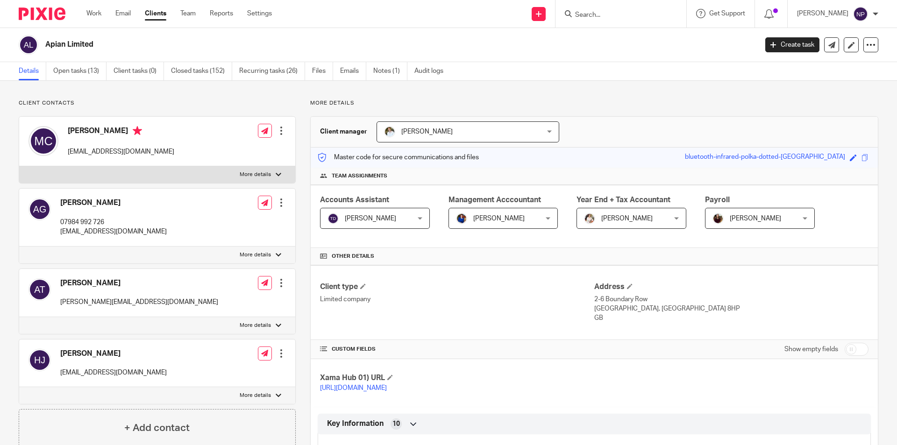 This screenshot has height=445, width=897. Describe the element at coordinates (222, 14) in the screenshot. I see `a: Reports` at that location.